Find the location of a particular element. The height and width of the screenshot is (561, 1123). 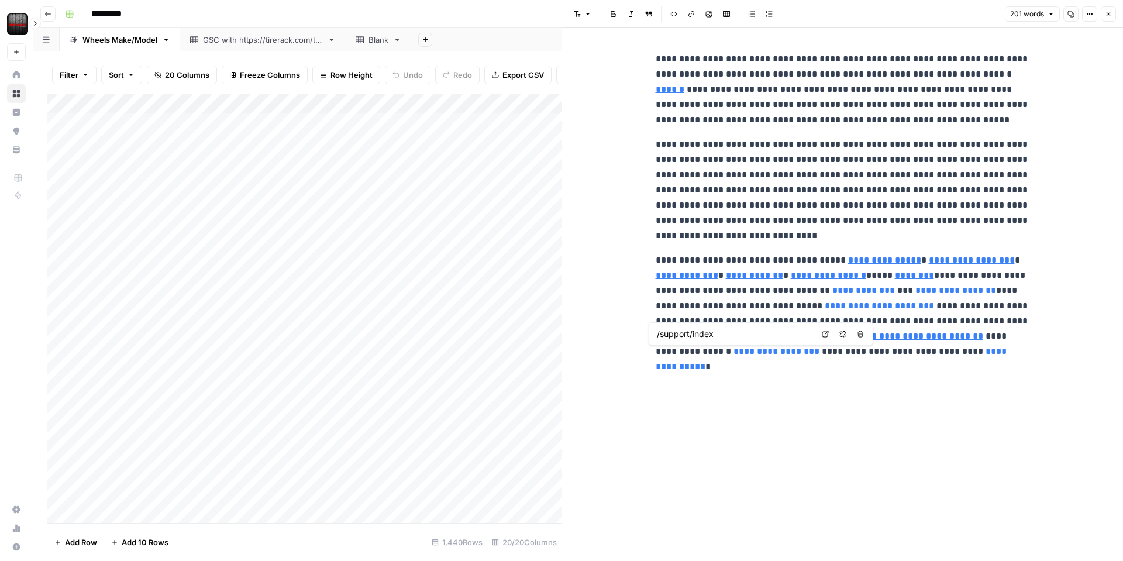

button: Export CSV is located at coordinates (518, 75).